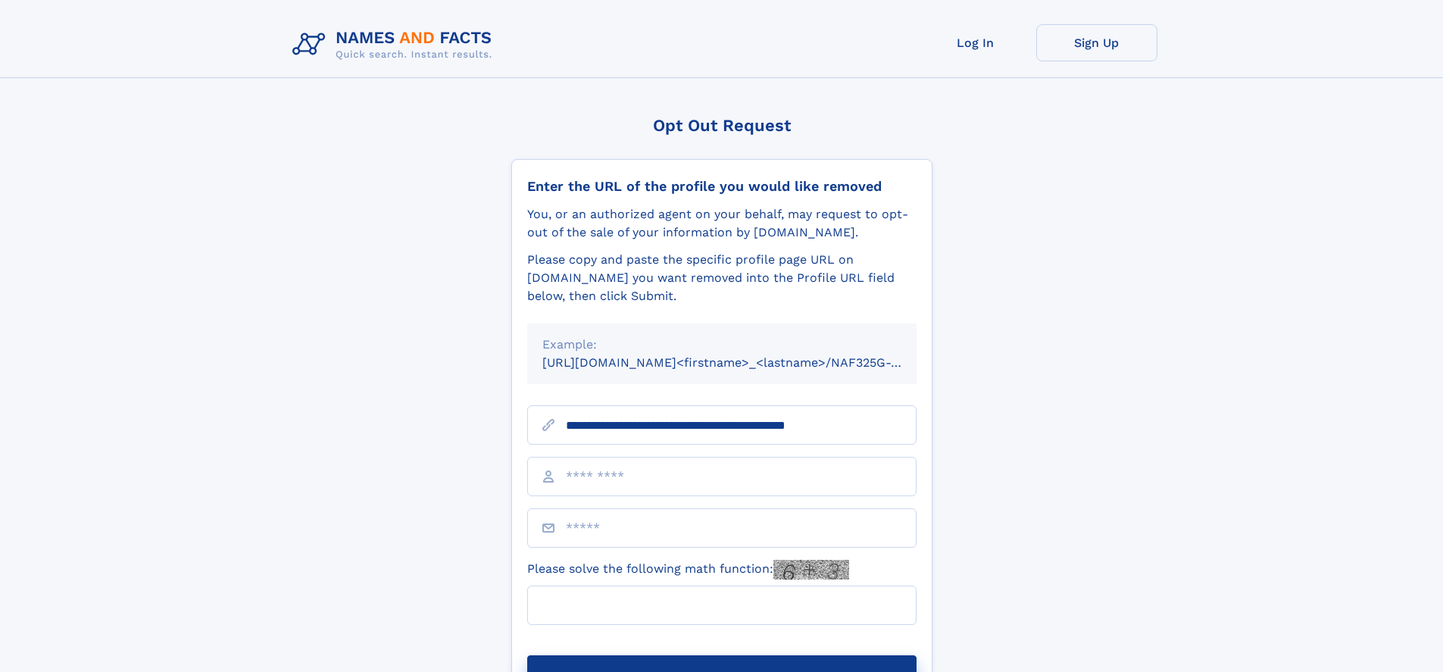 The width and height of the screenshot is (1443, 672). I want to click on a: Sign Up, so click(1097, 42).